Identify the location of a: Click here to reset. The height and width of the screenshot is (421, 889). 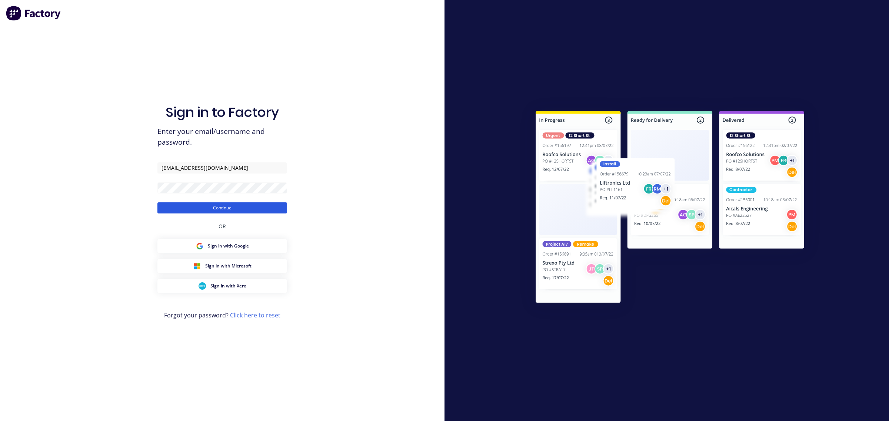
(255, 315).